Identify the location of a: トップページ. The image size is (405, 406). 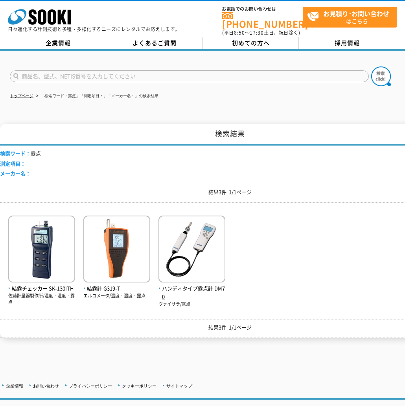
(22, 96).